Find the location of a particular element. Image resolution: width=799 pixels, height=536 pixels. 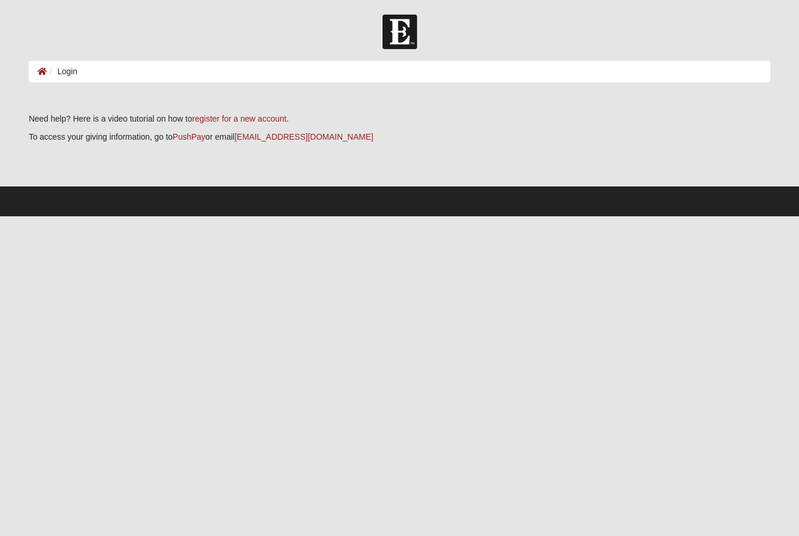

p: To access your giving information, go to or email is located at coordinates (399, 137).